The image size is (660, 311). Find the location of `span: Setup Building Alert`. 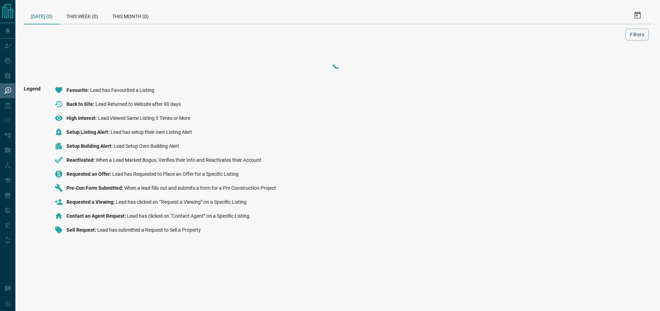

span: Setup Building Alert is located at coordinates (90, 146).